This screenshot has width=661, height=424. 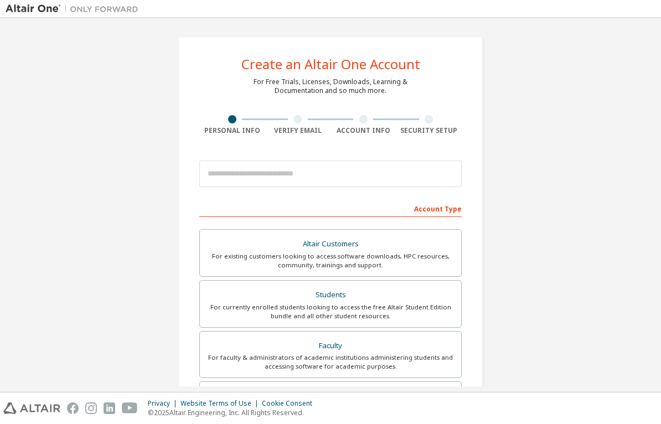 I want to click on div: Website Terms of Use, so click(x=221, y=404).